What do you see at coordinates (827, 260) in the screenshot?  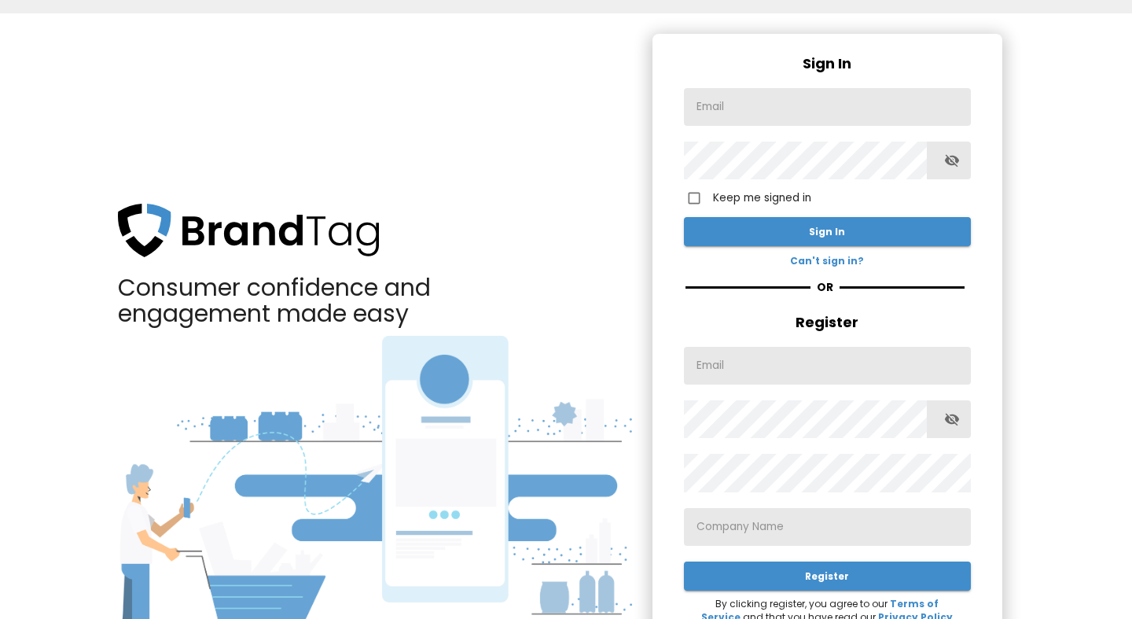 I see `a: Can't sign in?` at bounding box center [827, 260].